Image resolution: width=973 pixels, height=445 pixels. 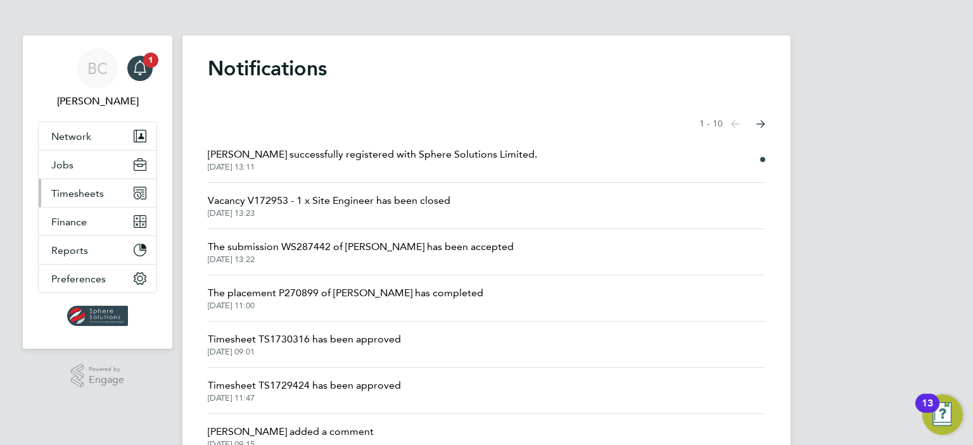 I want to click on button: Preferences, so click(x=98, y=279).